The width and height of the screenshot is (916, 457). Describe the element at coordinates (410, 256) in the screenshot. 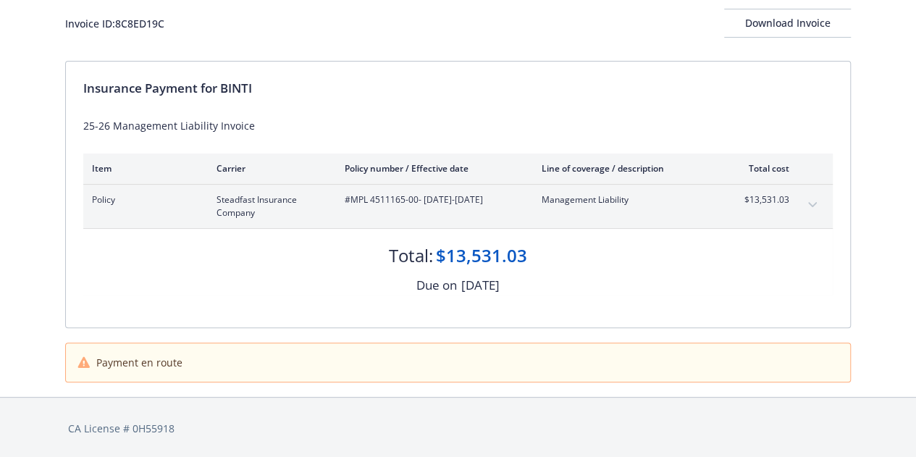

I see `div: Total:` at that location.